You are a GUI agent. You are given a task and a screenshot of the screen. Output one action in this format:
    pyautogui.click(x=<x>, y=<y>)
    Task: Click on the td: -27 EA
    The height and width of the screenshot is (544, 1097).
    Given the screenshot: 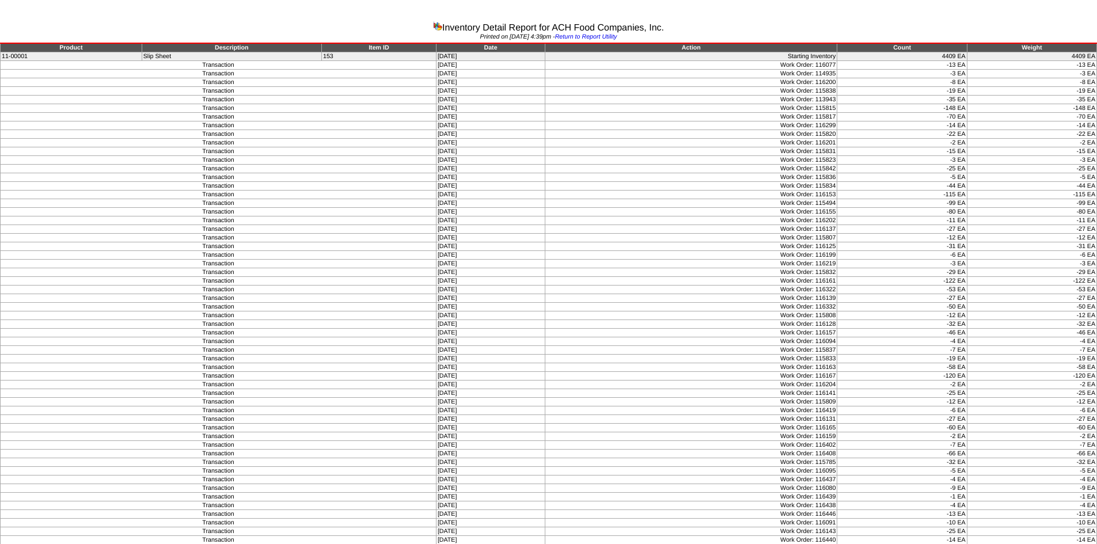 What is the action you would take?
    pyautogui.click(x=1031, y=229)
    